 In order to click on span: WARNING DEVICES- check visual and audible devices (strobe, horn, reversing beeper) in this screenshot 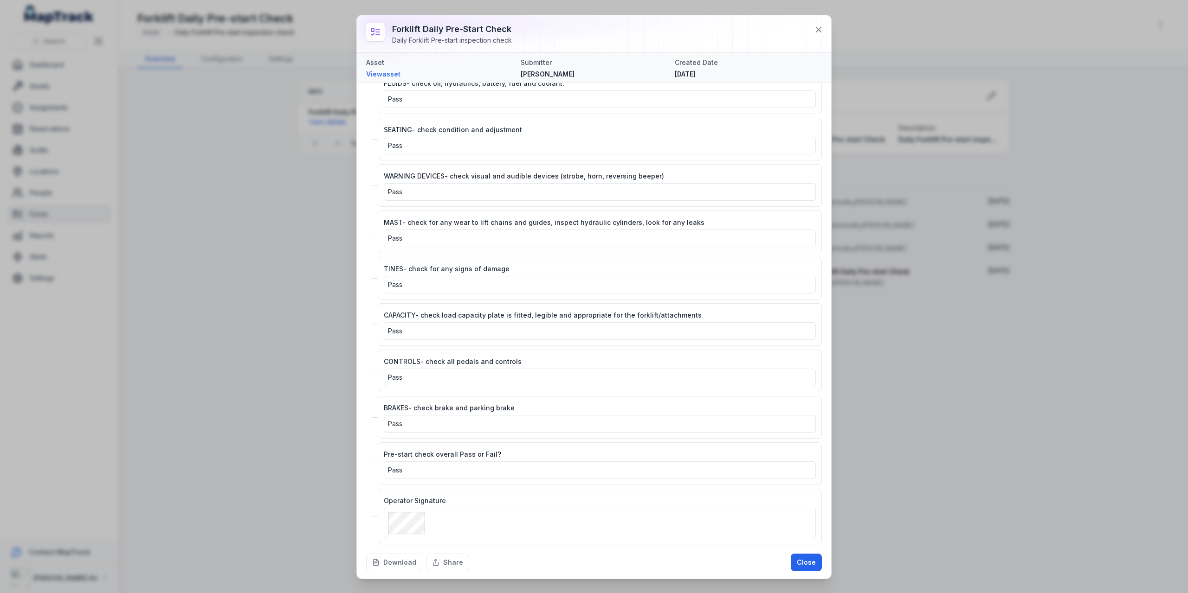, I will do `click(524, 176)`.